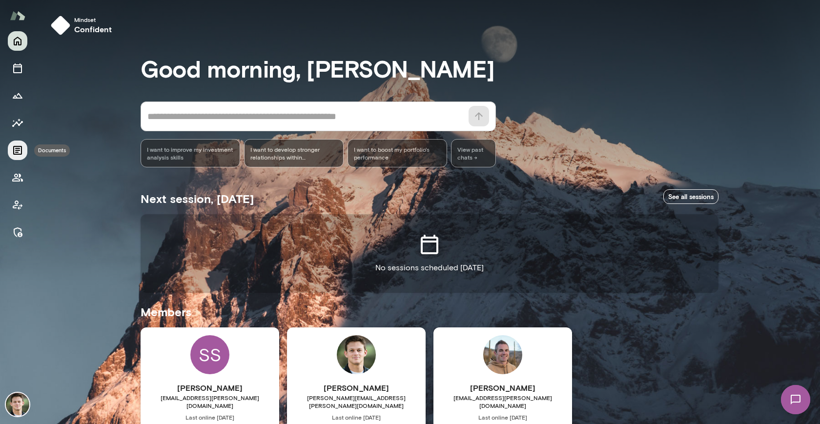  Describe the element at coordinates (429, 312) in the screenshot. I see `h5: Members` at that location.